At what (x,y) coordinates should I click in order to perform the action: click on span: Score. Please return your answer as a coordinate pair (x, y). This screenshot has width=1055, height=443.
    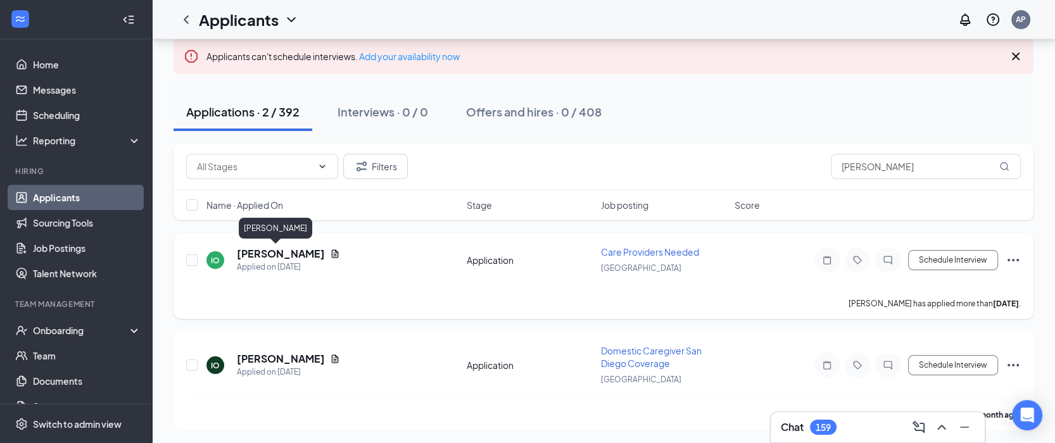
    Looking at the image, I should click on (747, 205).